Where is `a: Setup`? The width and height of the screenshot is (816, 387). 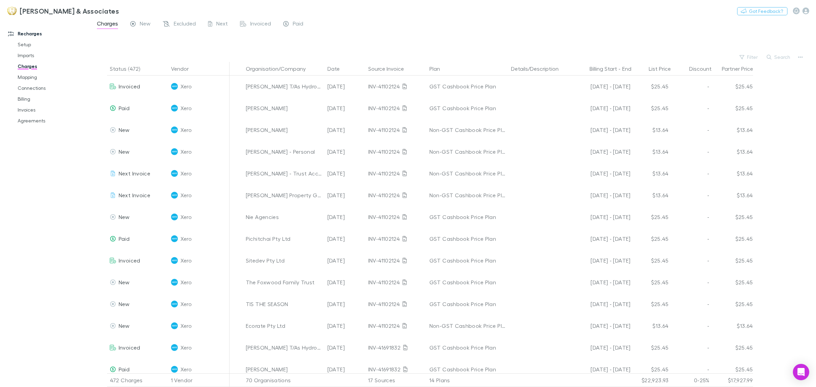
a: Setup is located at coordinates (53, 45).